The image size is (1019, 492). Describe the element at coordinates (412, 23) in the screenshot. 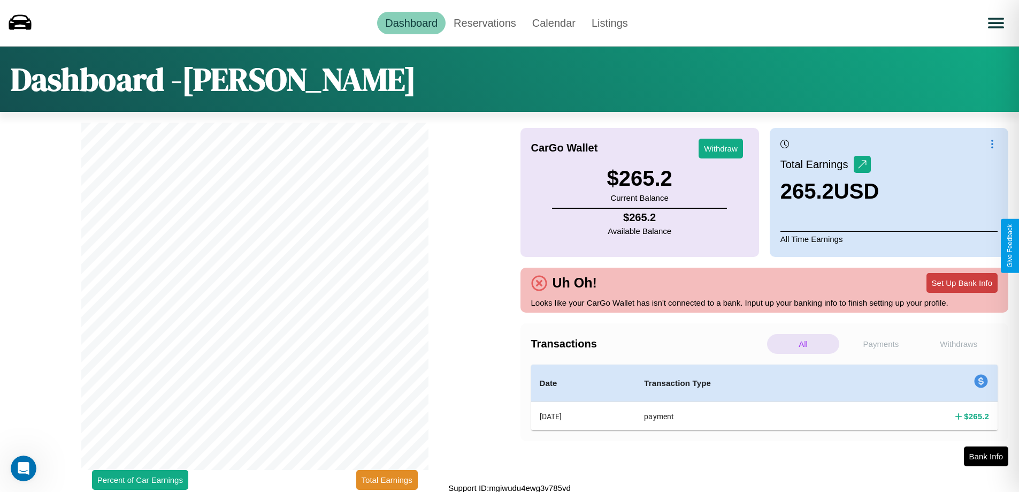

I see `a: Dashboard` at that location.